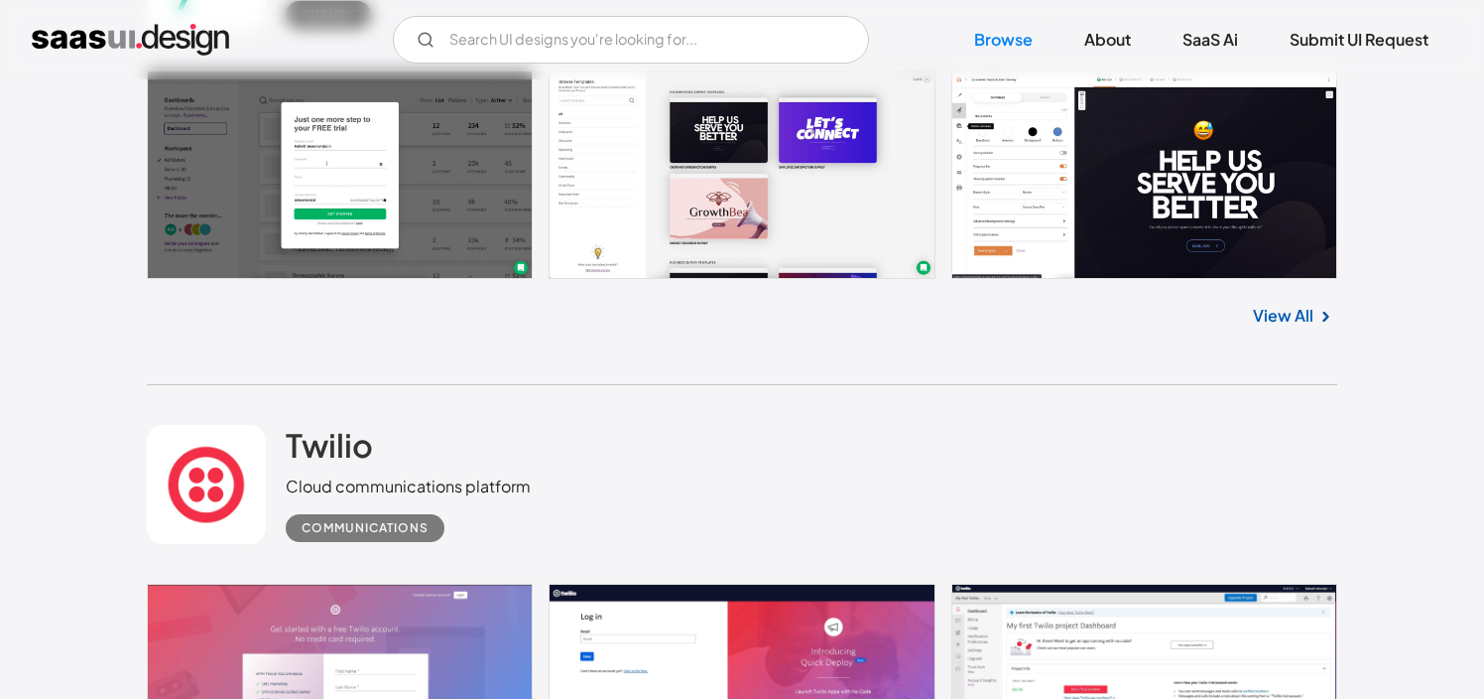 This screenshot has height=699, width=1484. Describe the element at coordinates (408, 486) in the screenshot. I see `div: Cloud communications platform` at that location.